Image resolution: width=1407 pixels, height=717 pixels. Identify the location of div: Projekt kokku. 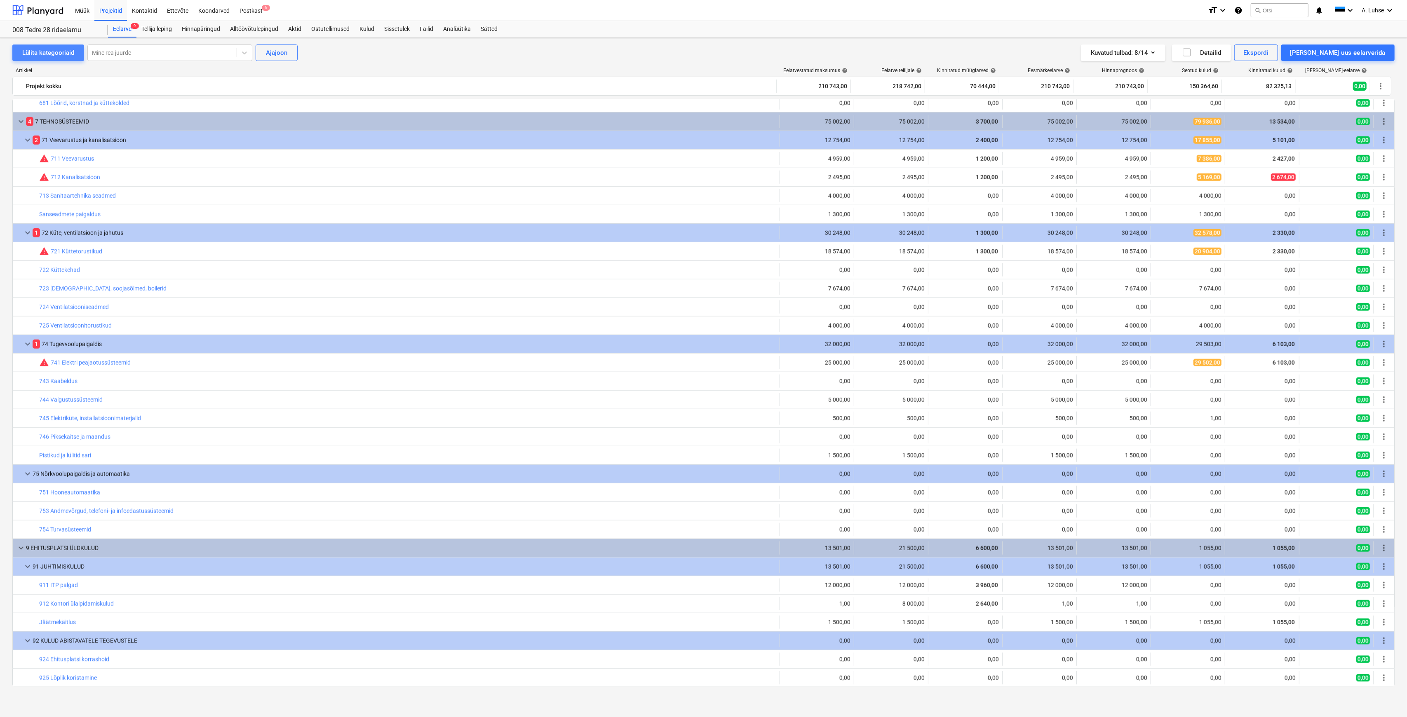
(399, 86).